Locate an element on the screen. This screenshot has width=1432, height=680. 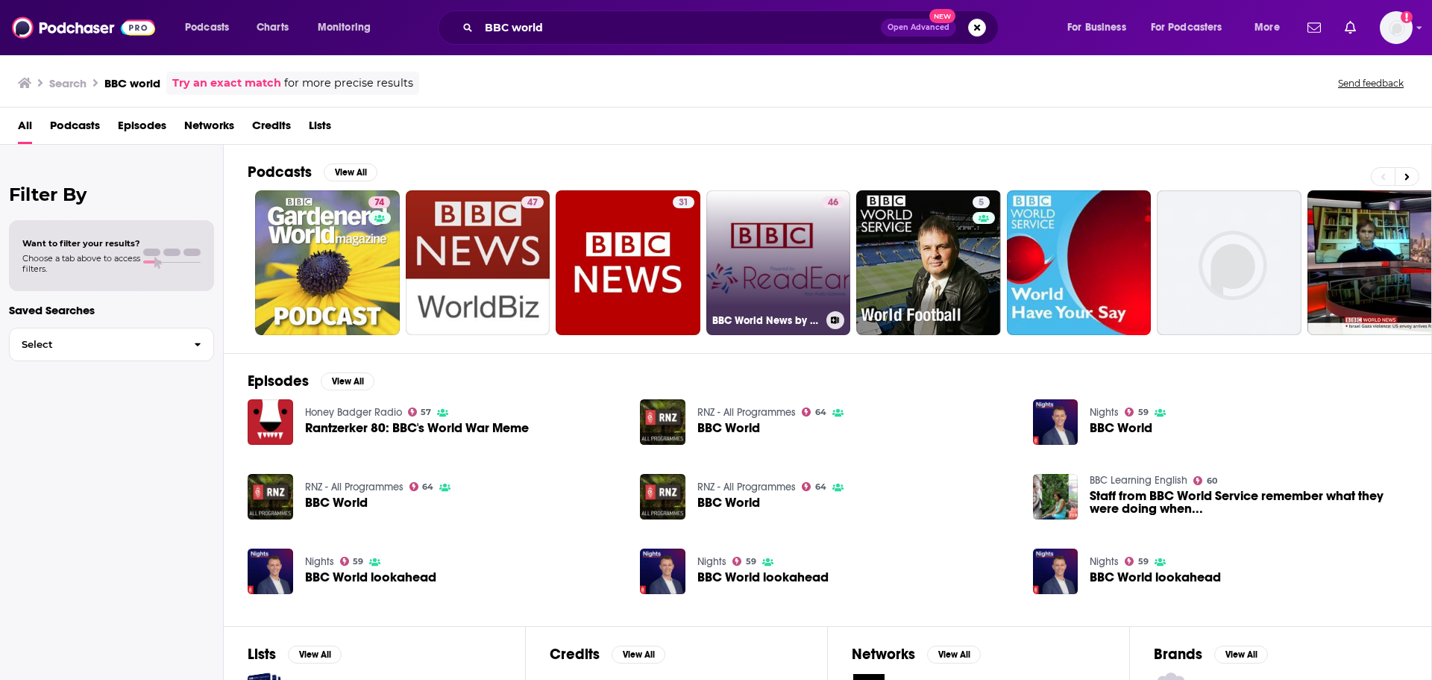
span: Credits is located at coordinates (272, 128).